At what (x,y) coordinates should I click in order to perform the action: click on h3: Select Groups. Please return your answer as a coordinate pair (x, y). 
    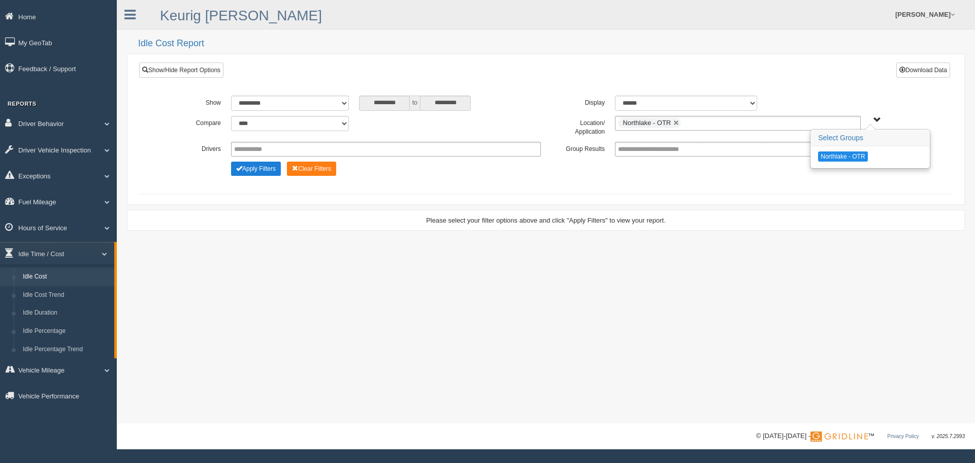
    Looking at the image, I should click on (870, 138).